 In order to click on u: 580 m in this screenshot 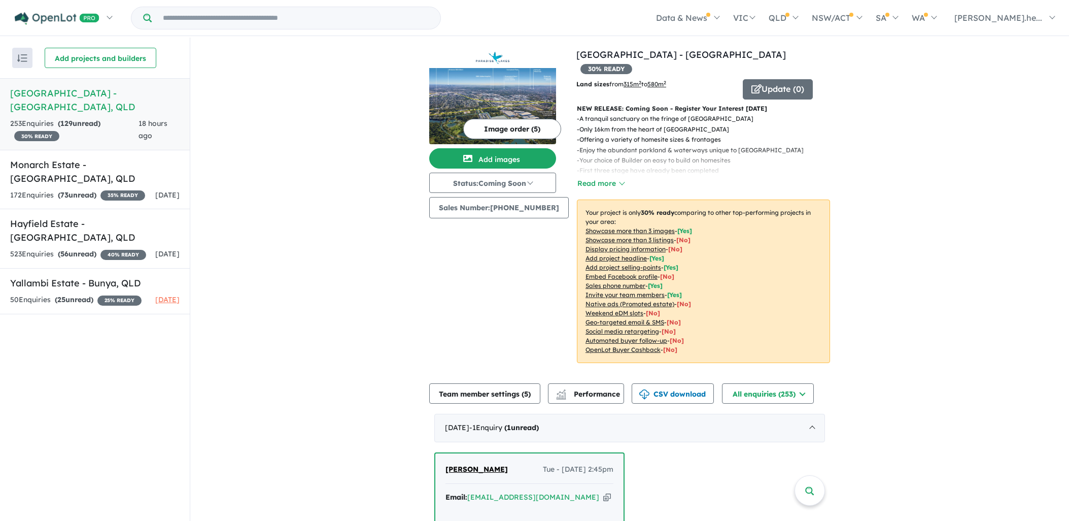, I will do `click(657, 84)`.